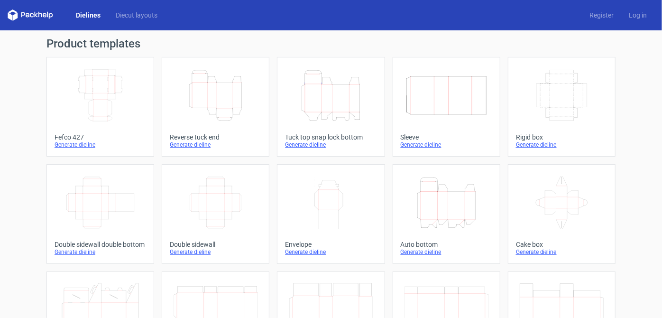  Describe the element at coordinates (638, 15) in the screenshot. I see `a: Log in` at that location.